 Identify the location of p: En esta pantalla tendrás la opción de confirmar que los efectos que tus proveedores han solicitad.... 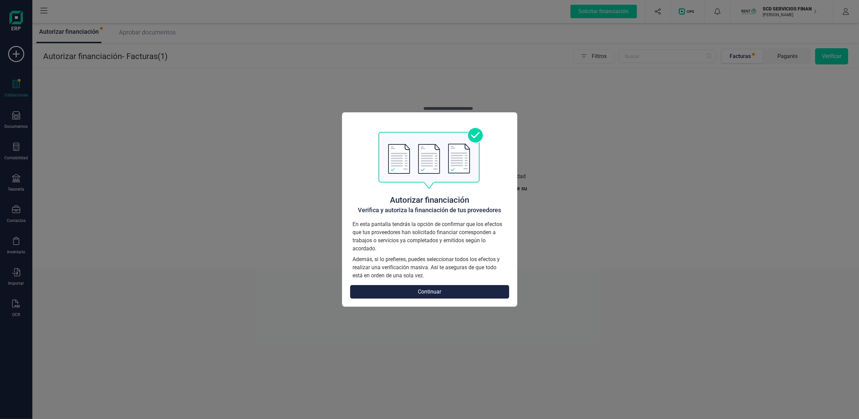
(430, 236).